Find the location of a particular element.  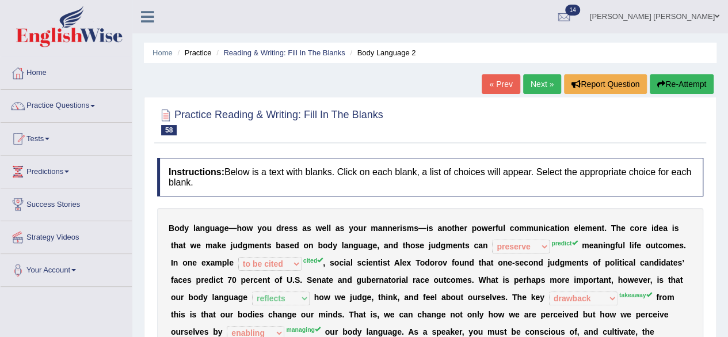

b: B is located at coordinates (172, 228).